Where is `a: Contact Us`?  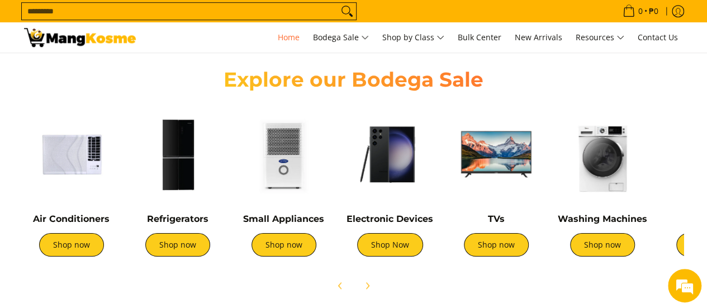
a: Contact Us is located at coordinates (658, 37).